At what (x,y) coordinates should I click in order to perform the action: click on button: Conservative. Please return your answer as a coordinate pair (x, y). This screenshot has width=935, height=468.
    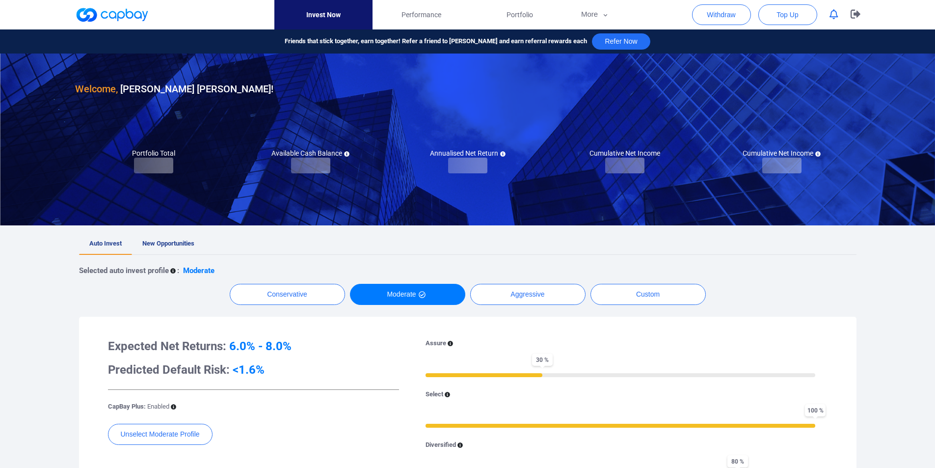
    Looking at the image, I should click on (287, 294).